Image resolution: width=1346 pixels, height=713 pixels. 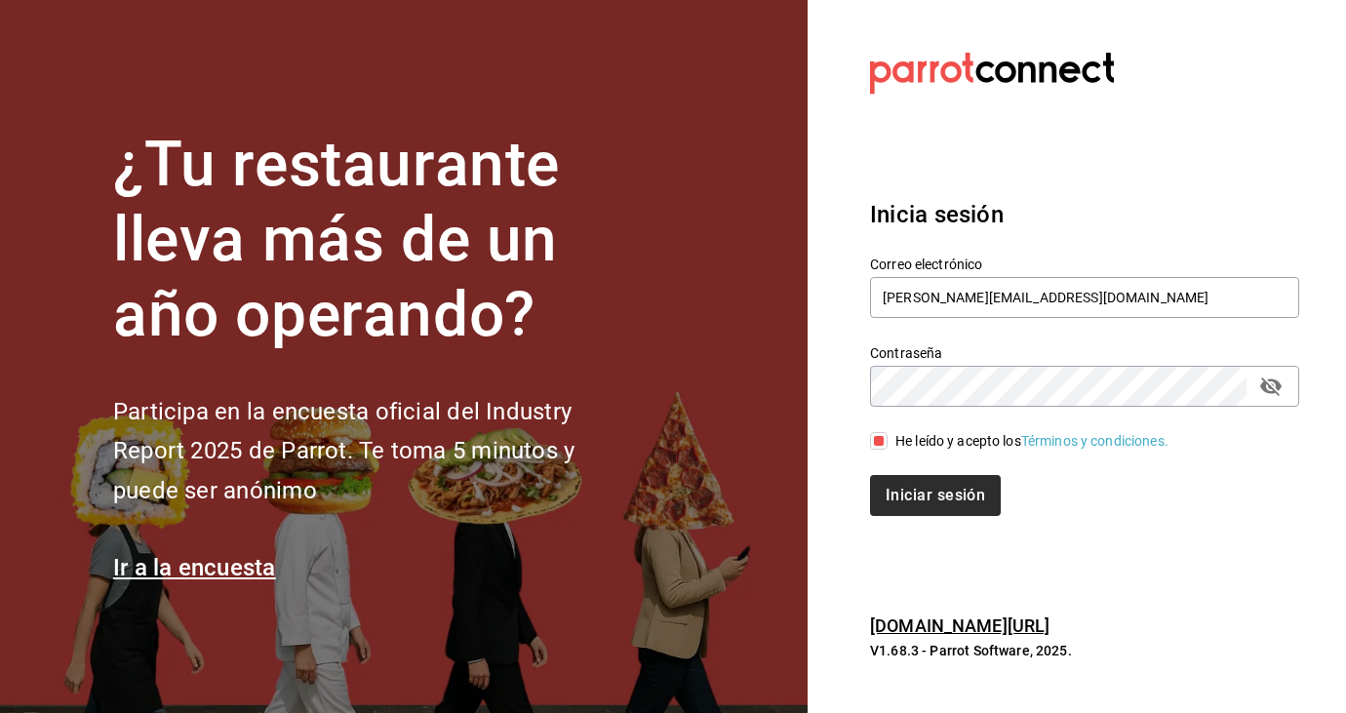 What do you see at coordinates (1084, 215) in the screenshot?
I see `h3: Inicia sesión` at bounding box center [1084, 215].